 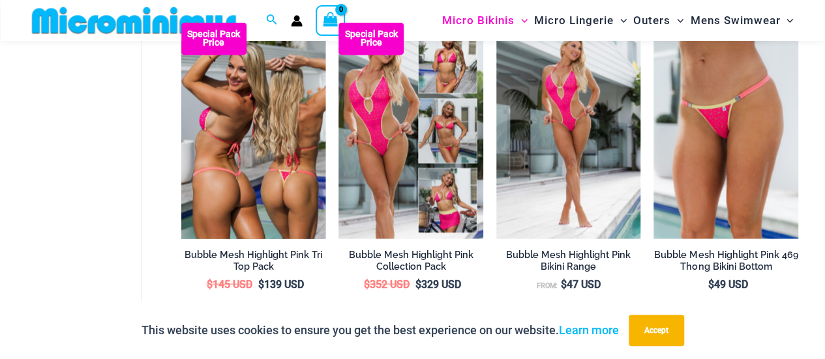 What do you see at coordinates (589, 330) in the screenshot?
I see `a: Learn more` at bounding box center [589, 330].